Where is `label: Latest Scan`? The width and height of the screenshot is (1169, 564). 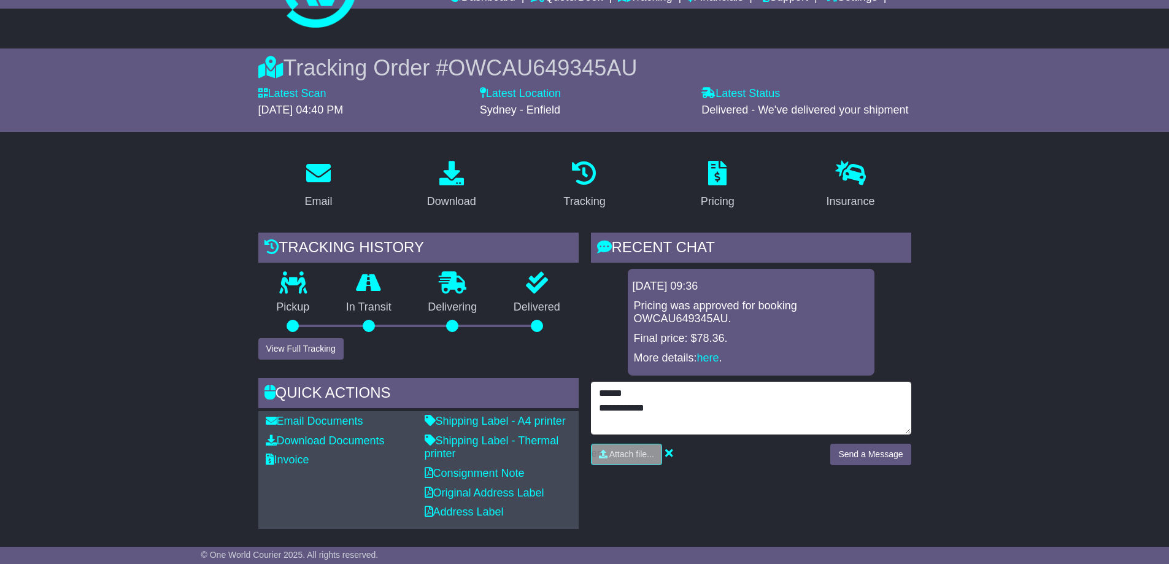 label: Latest Scan is located at coordinates (292, 94).